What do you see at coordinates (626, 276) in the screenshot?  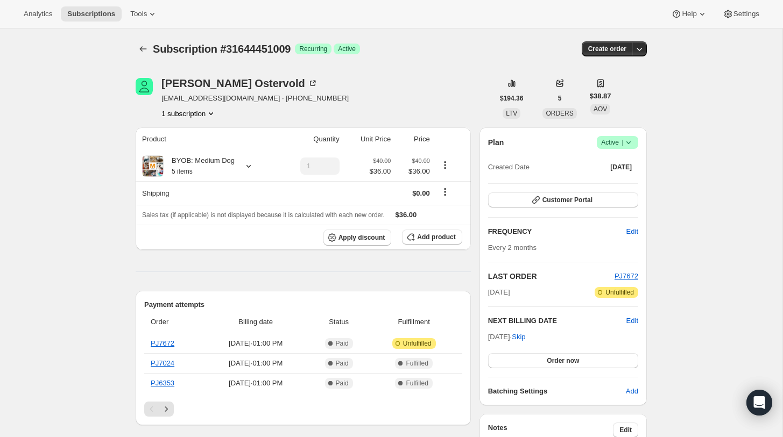 I see `button: PJ7672` at bounding box center [626, 276].